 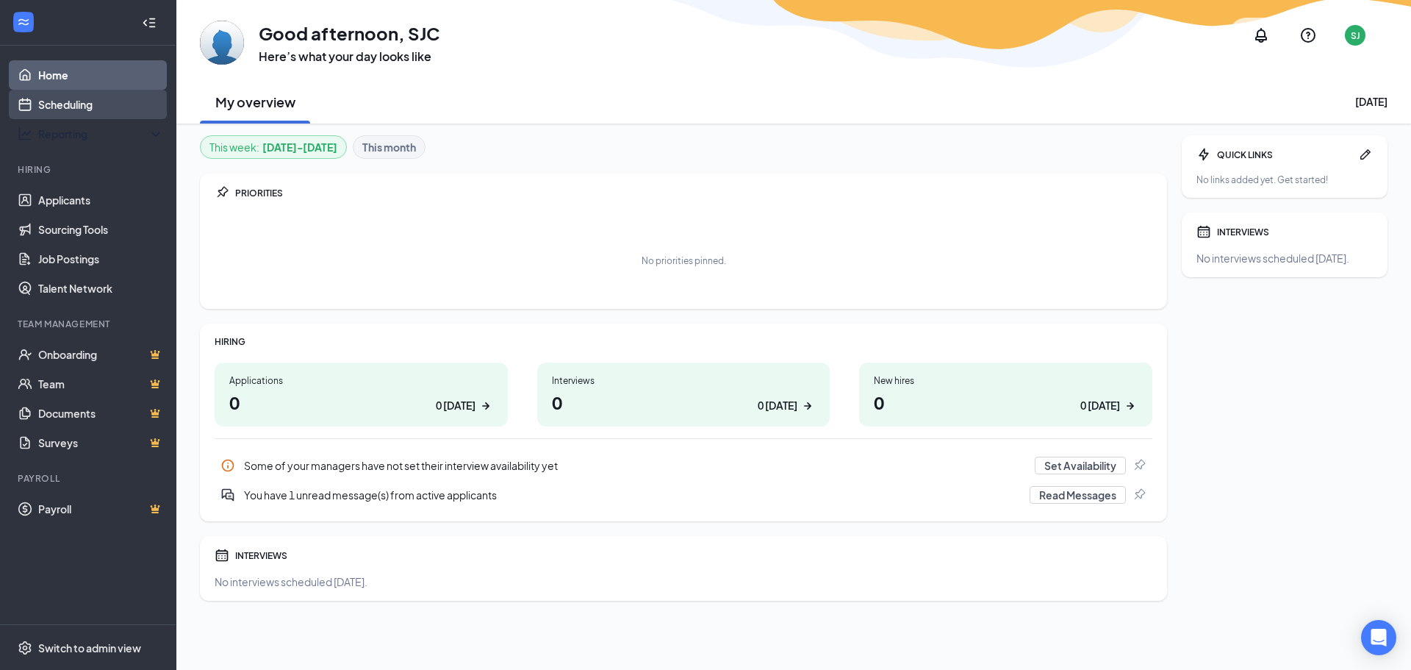 I want to click on div: QUICK LINKS, so click(x=1285, y=154).